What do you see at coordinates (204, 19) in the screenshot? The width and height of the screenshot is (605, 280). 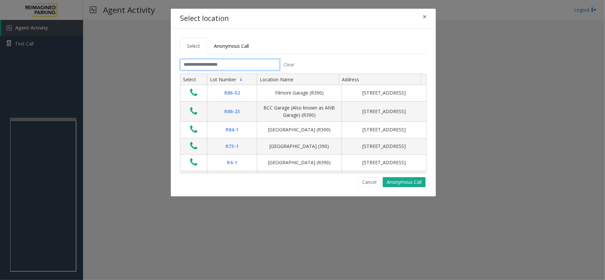 I see `h4: Select location` at bounding box center [204, 19].